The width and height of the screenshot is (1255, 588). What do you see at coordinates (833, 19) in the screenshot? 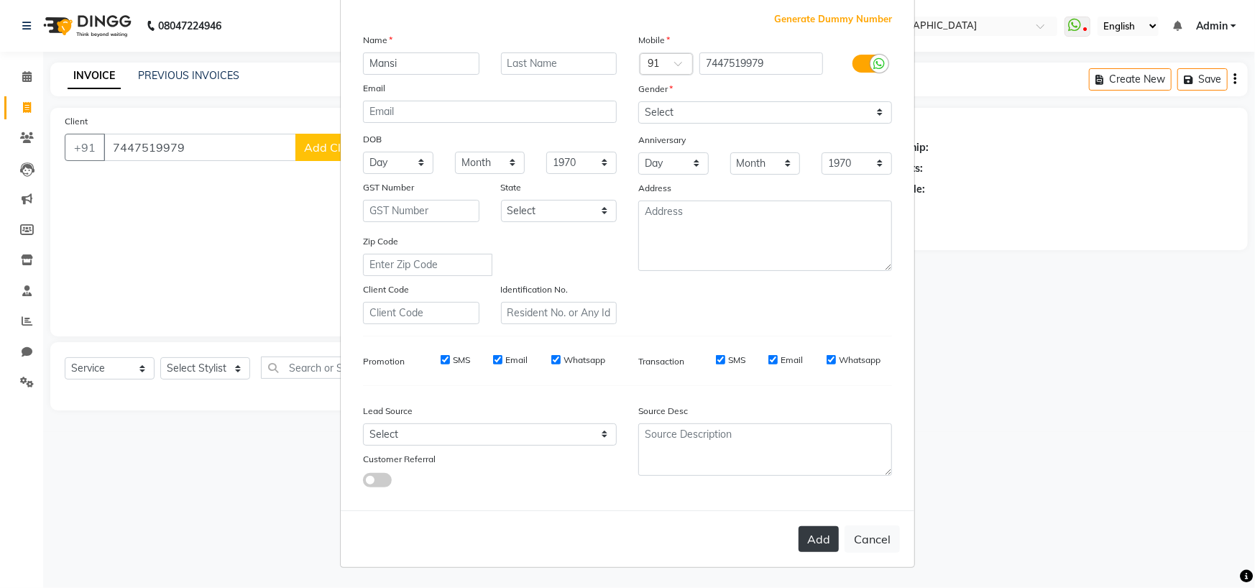
I see `span: Generate Dummy Number` at bounding box center [833, 19].